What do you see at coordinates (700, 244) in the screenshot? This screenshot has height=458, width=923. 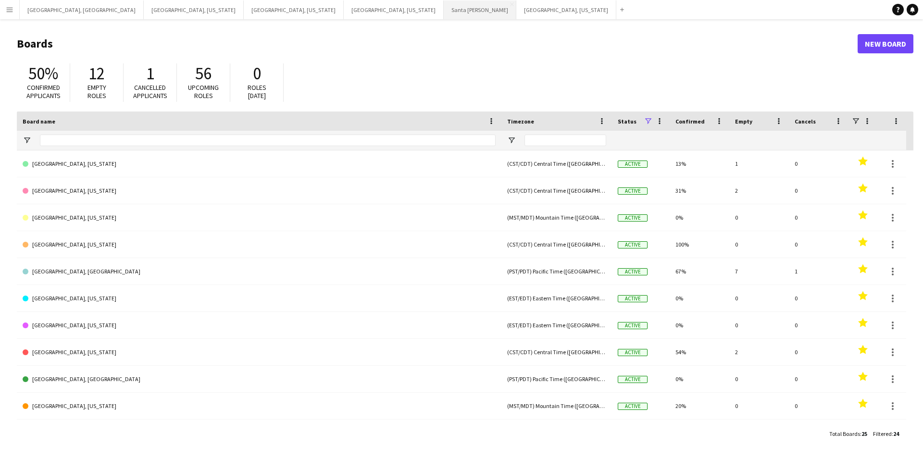 I see `div: 100%` at bounding box center [700, 244].